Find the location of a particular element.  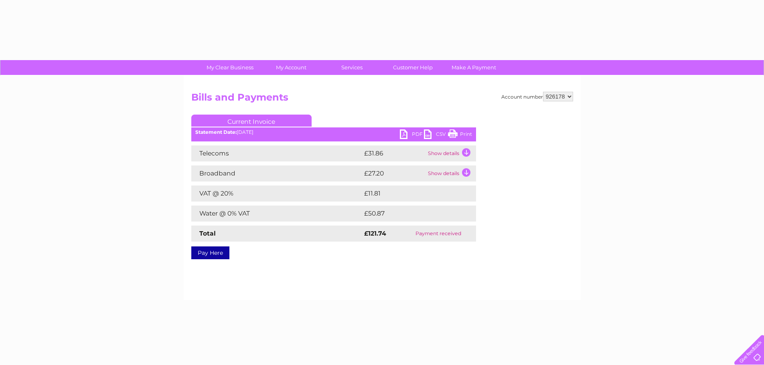

a: Make A Payment is located at coordinates (473, 67).